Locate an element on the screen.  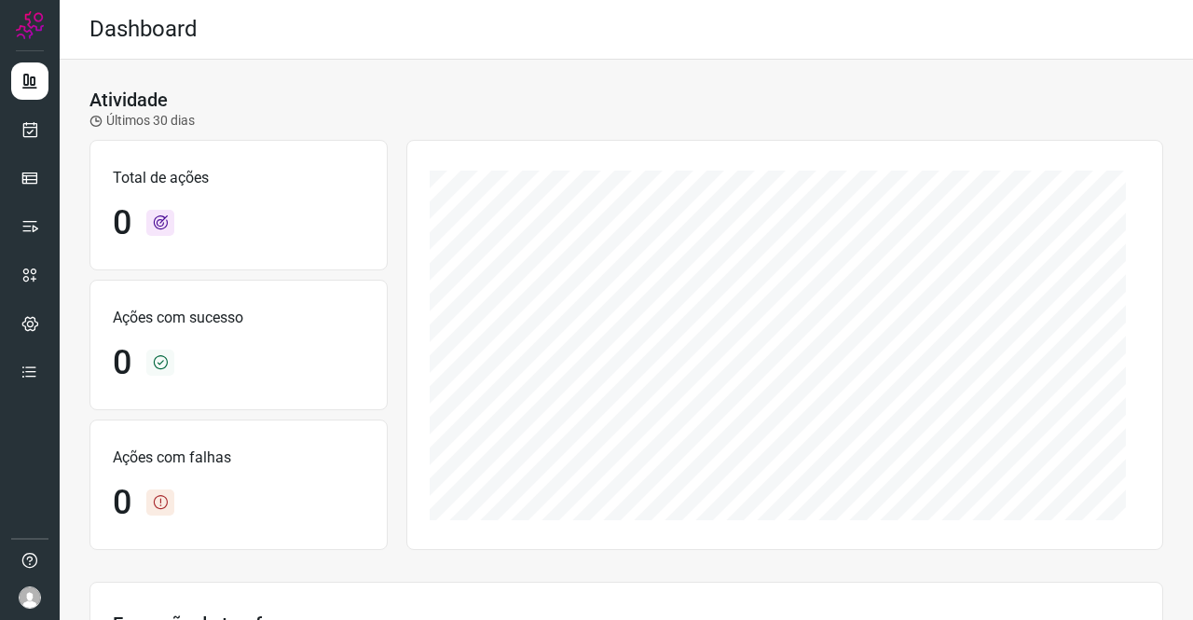
img: Logo is located at coordinates (30, 25).